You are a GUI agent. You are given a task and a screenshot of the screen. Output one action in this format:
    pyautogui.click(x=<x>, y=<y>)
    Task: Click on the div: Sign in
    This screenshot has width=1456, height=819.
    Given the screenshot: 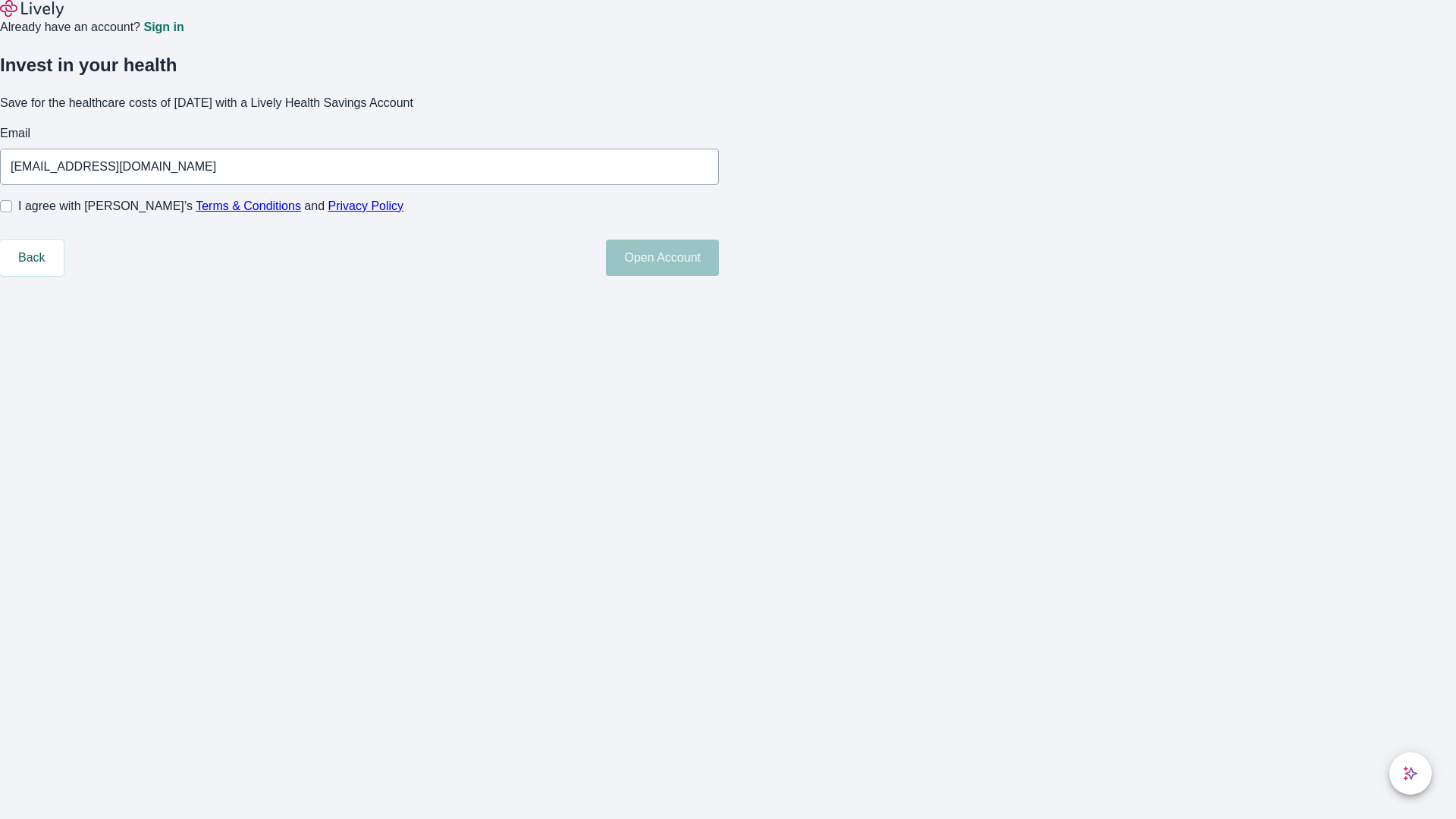 What is the action you would take?
    pyautogui.click(x=163, y=27)
    